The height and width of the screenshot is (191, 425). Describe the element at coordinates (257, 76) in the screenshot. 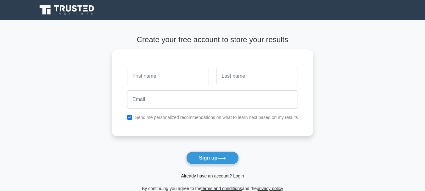

I see `input: Last name` at that location.